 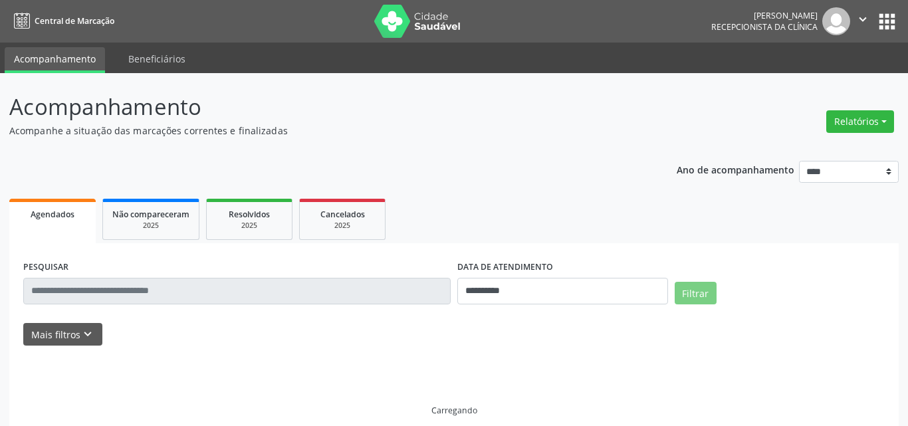 What do you see at coordinates (74, 21) in the screenshot?
I see `span: Central de Marcação` at bounding box center [74, 21].